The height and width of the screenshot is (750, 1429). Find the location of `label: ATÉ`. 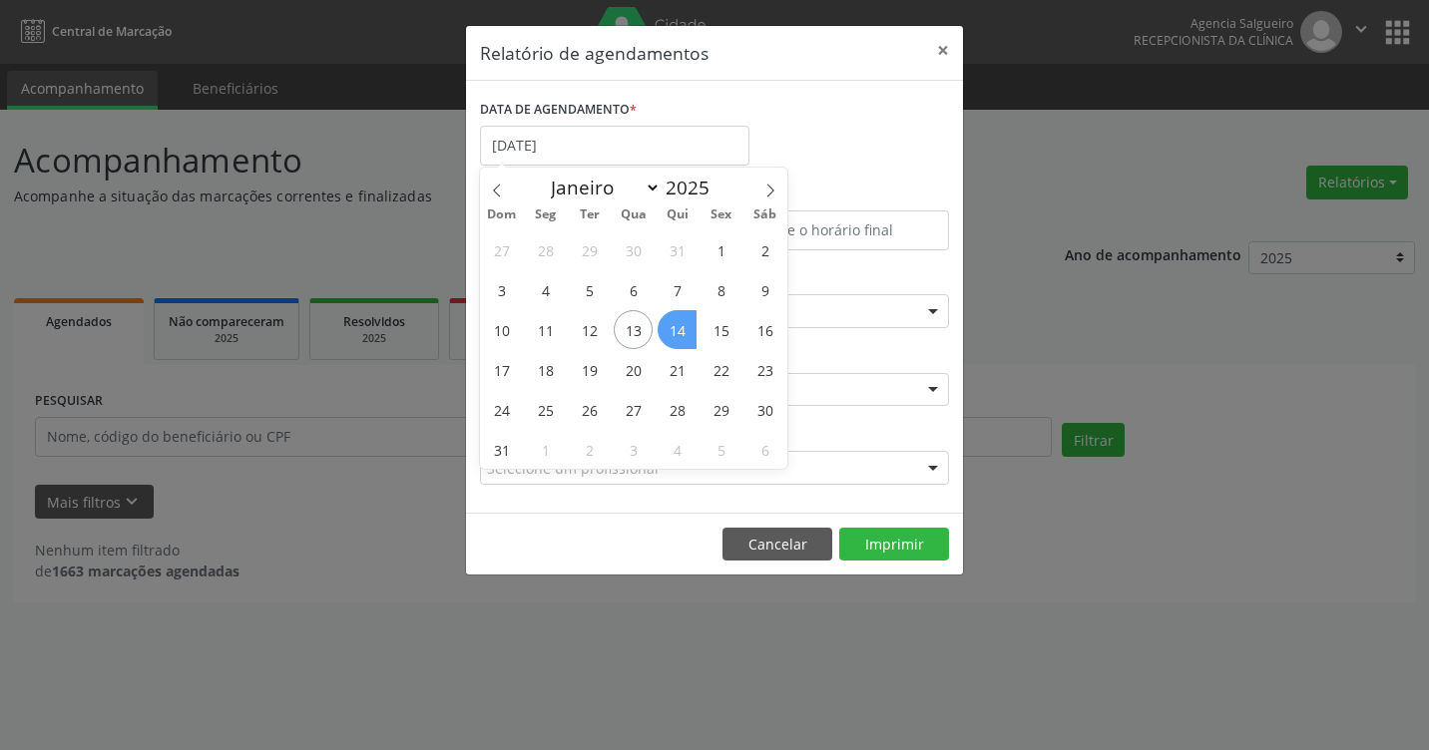

label: ATÉ is located at coordinates (834, 195).